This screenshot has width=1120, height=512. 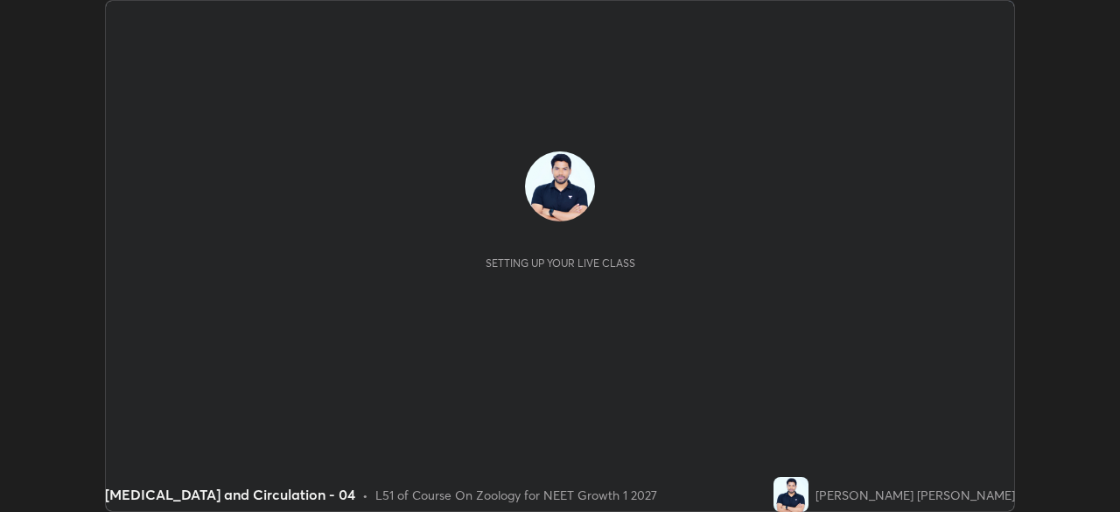 What do you see at coordinates (516, 495) in the screenshot?
I see `div: L51 of Course On Zoology for NEET Growth 1 2027` at bounding box center [516, 495].